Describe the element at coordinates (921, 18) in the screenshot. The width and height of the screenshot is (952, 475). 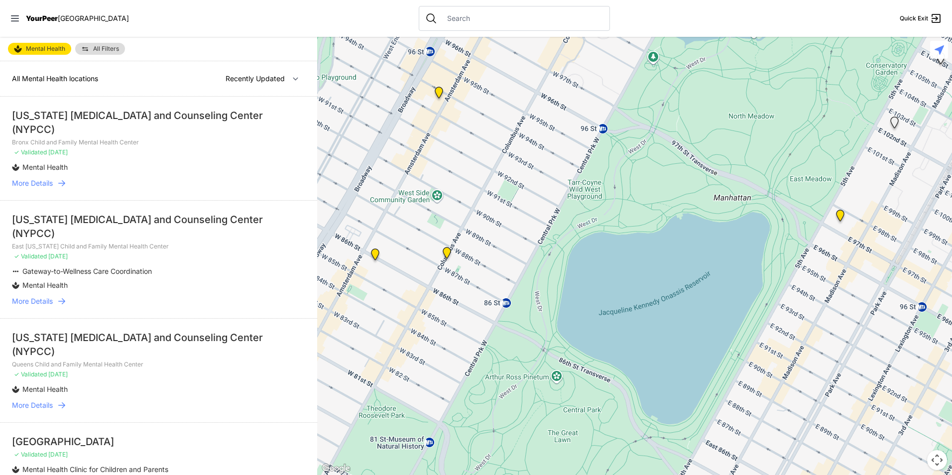
I see `a: Quick Exit` at that location.